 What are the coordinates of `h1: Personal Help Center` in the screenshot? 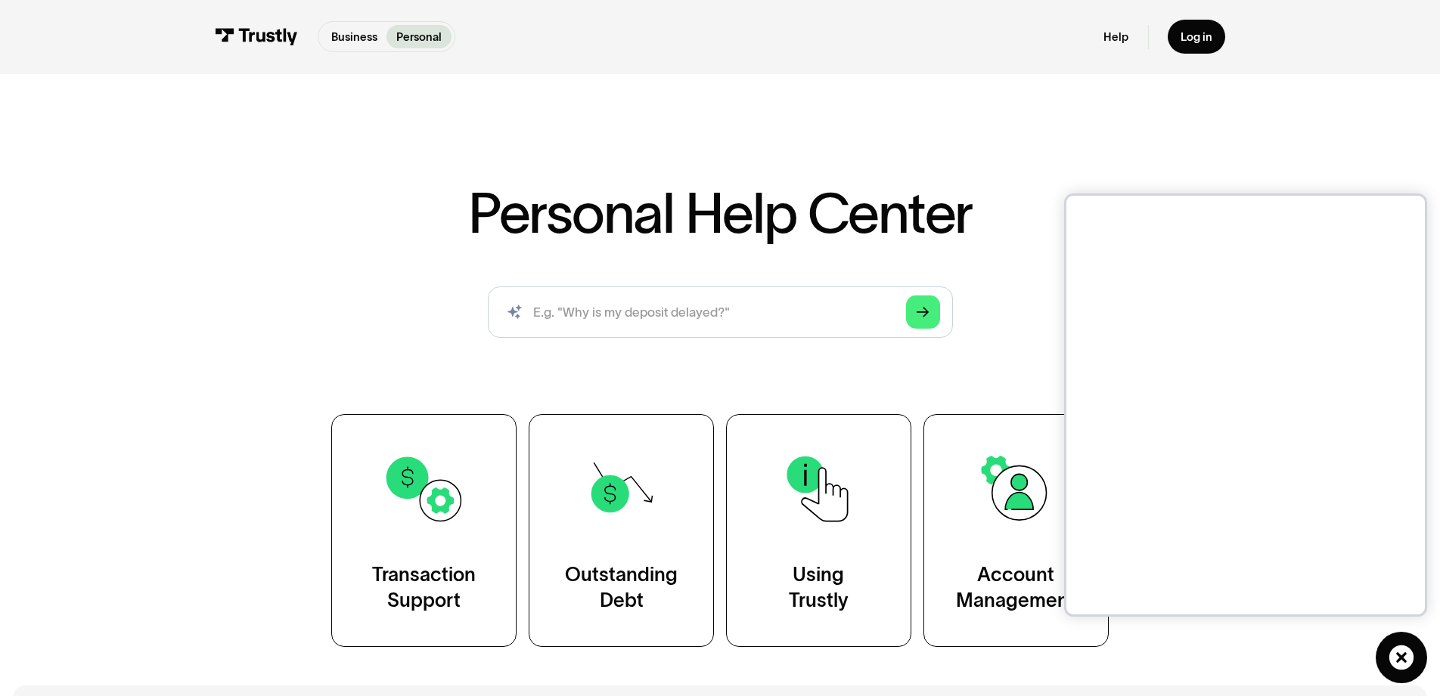 It's located at (720, 213).